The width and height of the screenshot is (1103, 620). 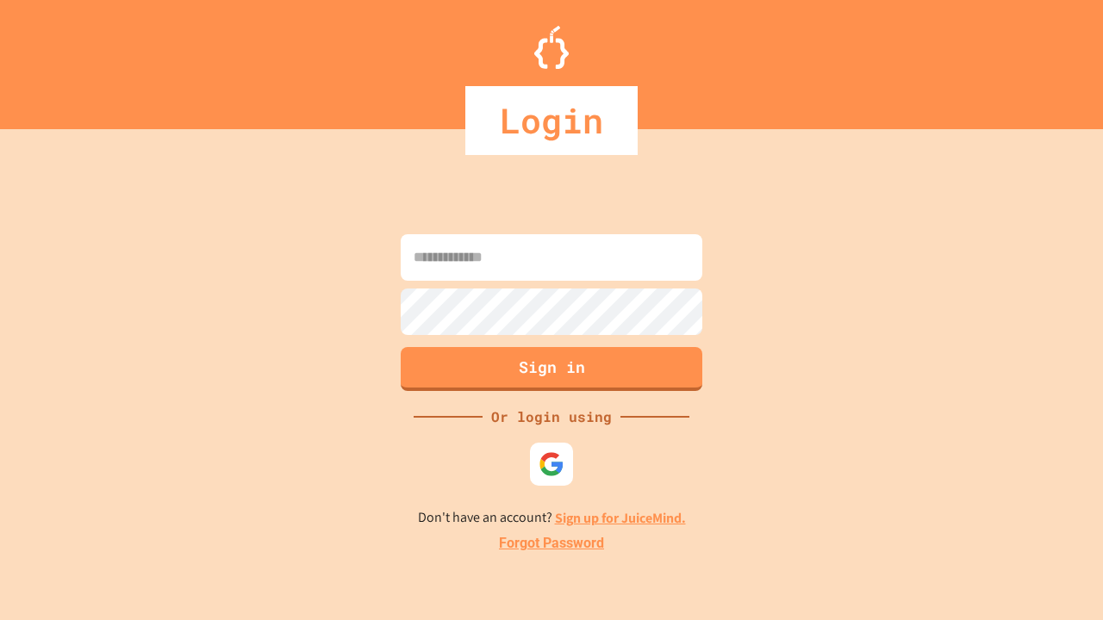 What do you see at coordinates (551, 417) in the screenshot?
I see `div: Or login using` at bounding box center [551, 417].